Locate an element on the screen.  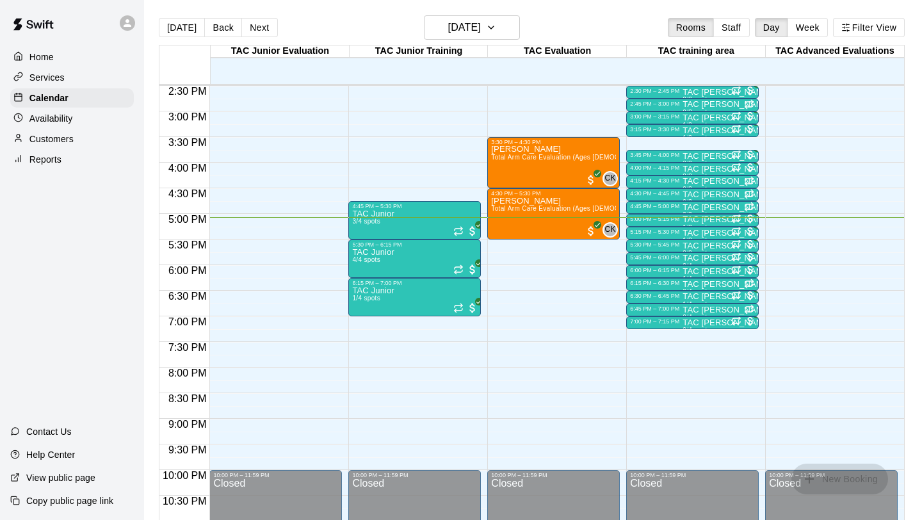
span: 3/4 spots filled is located at coordinates (366, 221).